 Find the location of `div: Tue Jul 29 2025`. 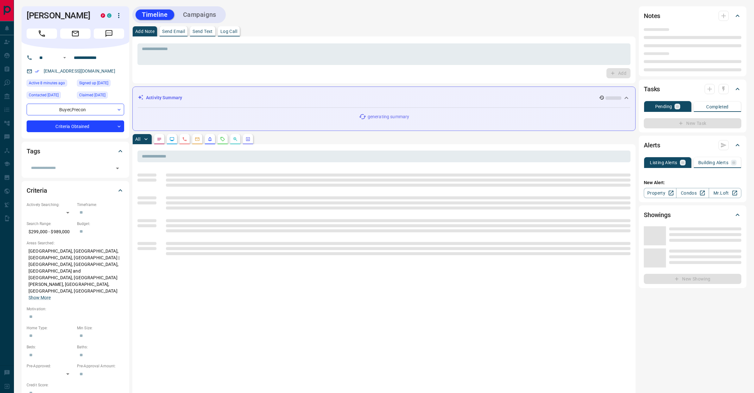

div: Tue Jul 29 2025 is located at coordinates (50, 96).